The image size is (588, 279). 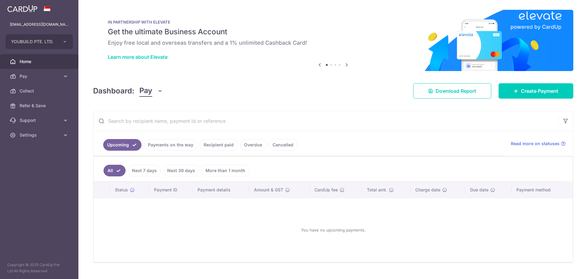 I want to click on th: Payment details, so click(x=221, y=190).